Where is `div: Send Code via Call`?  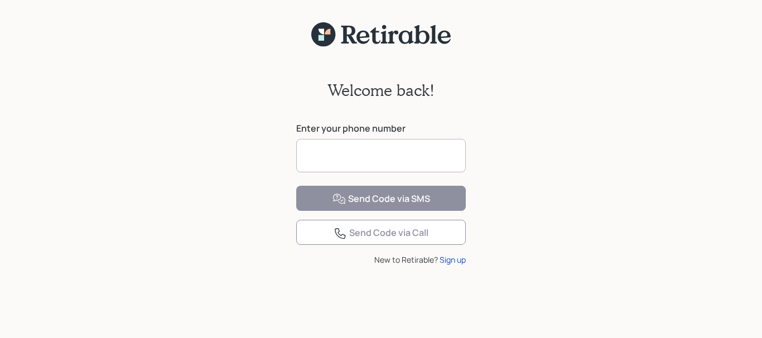 div: Send Code via Call is located at coordinates (381, 233).